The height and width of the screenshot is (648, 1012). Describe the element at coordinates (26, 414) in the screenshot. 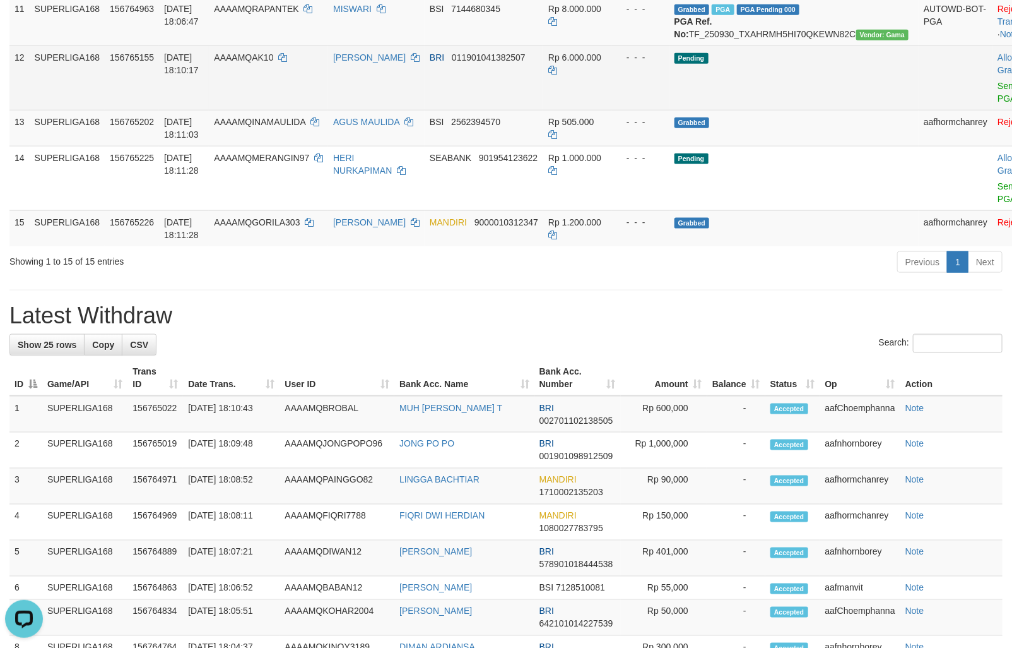

I see `td: 1` at that location.